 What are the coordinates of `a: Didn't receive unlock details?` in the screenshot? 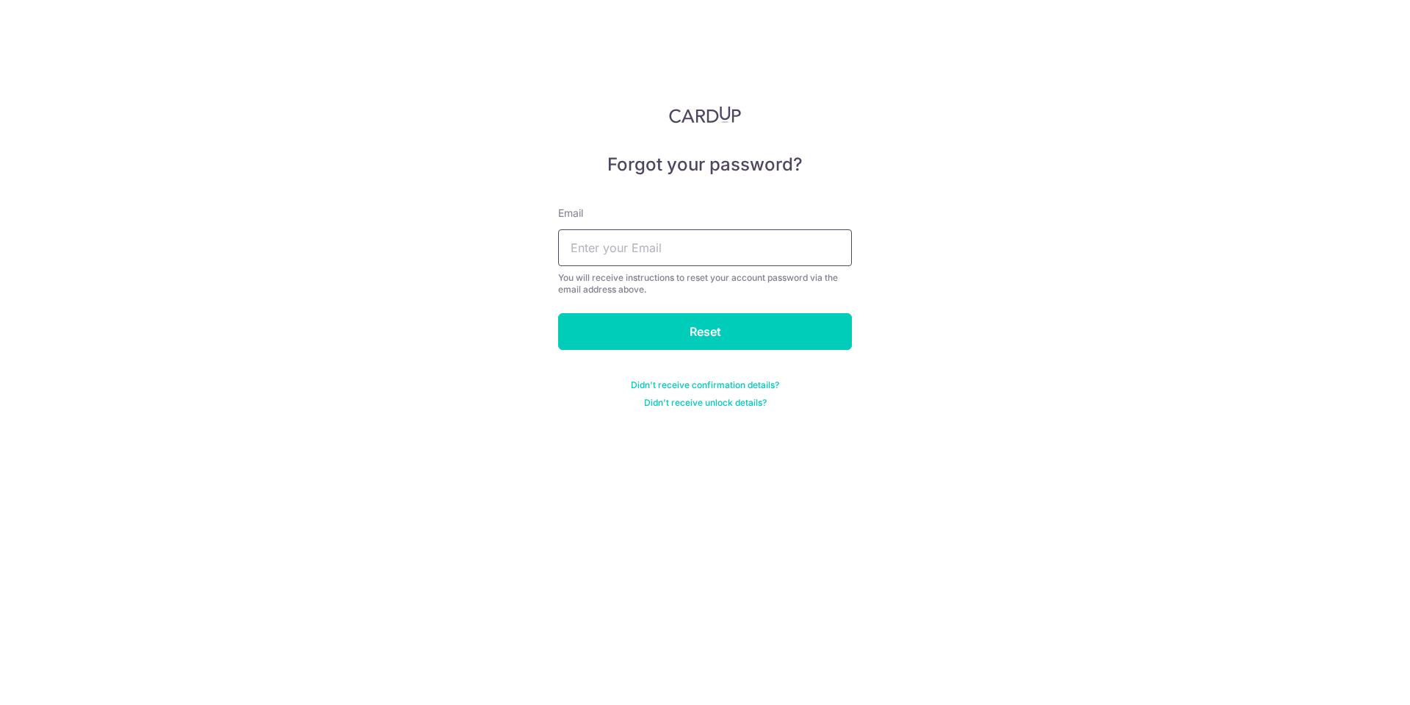 It's located at (705, 403).